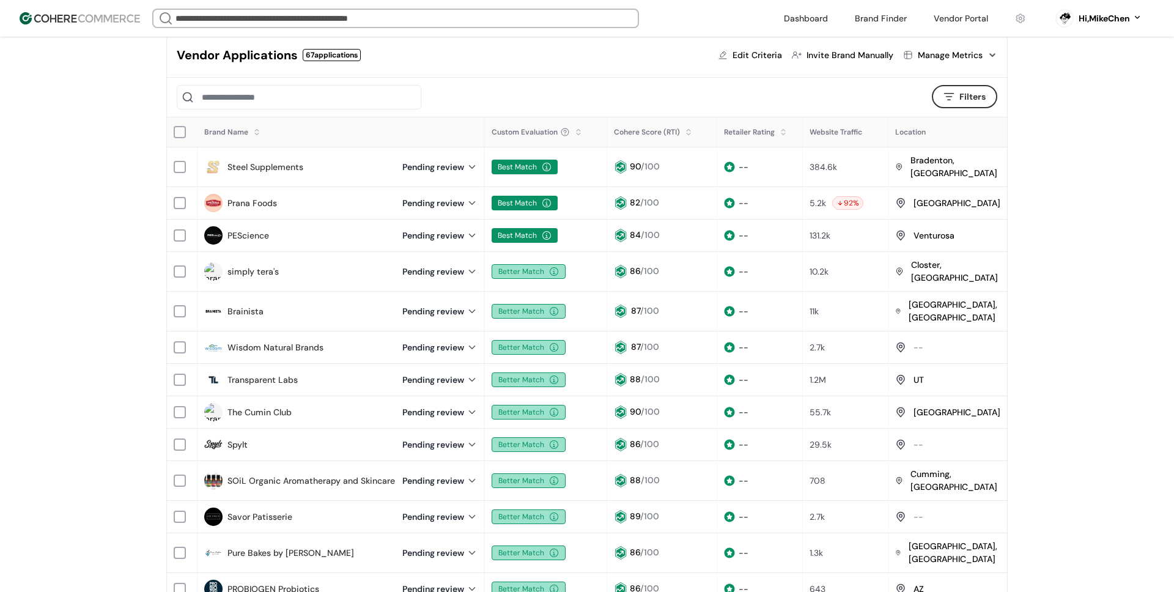 The image size is (1174, 592). I want to click on a: PEScience, so click(248, 235).